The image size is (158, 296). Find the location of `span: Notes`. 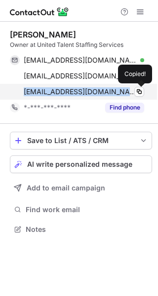

span: Notes is located at coordinates (87, 229).